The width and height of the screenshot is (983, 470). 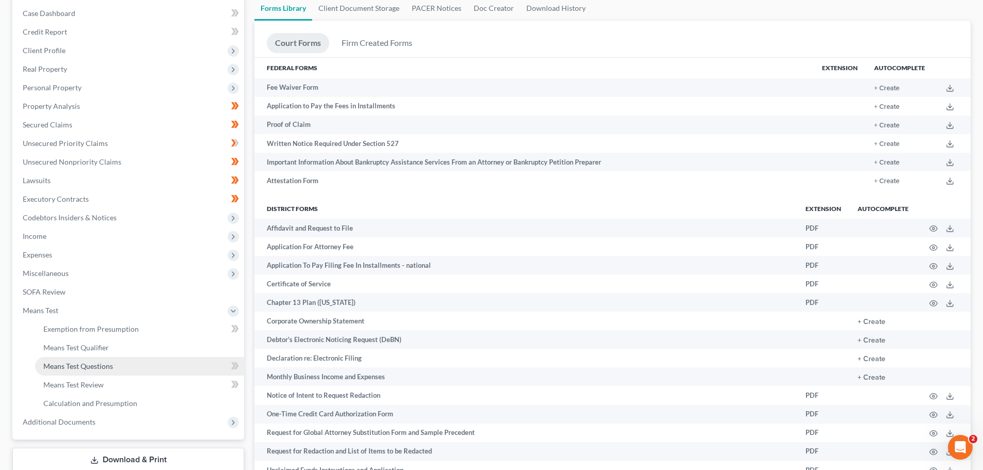 What do you see at coordinates (526, 395) in the screenshot?
I see `td: Notice of Intent to Request Redaction` at bounding box center [526, 395].